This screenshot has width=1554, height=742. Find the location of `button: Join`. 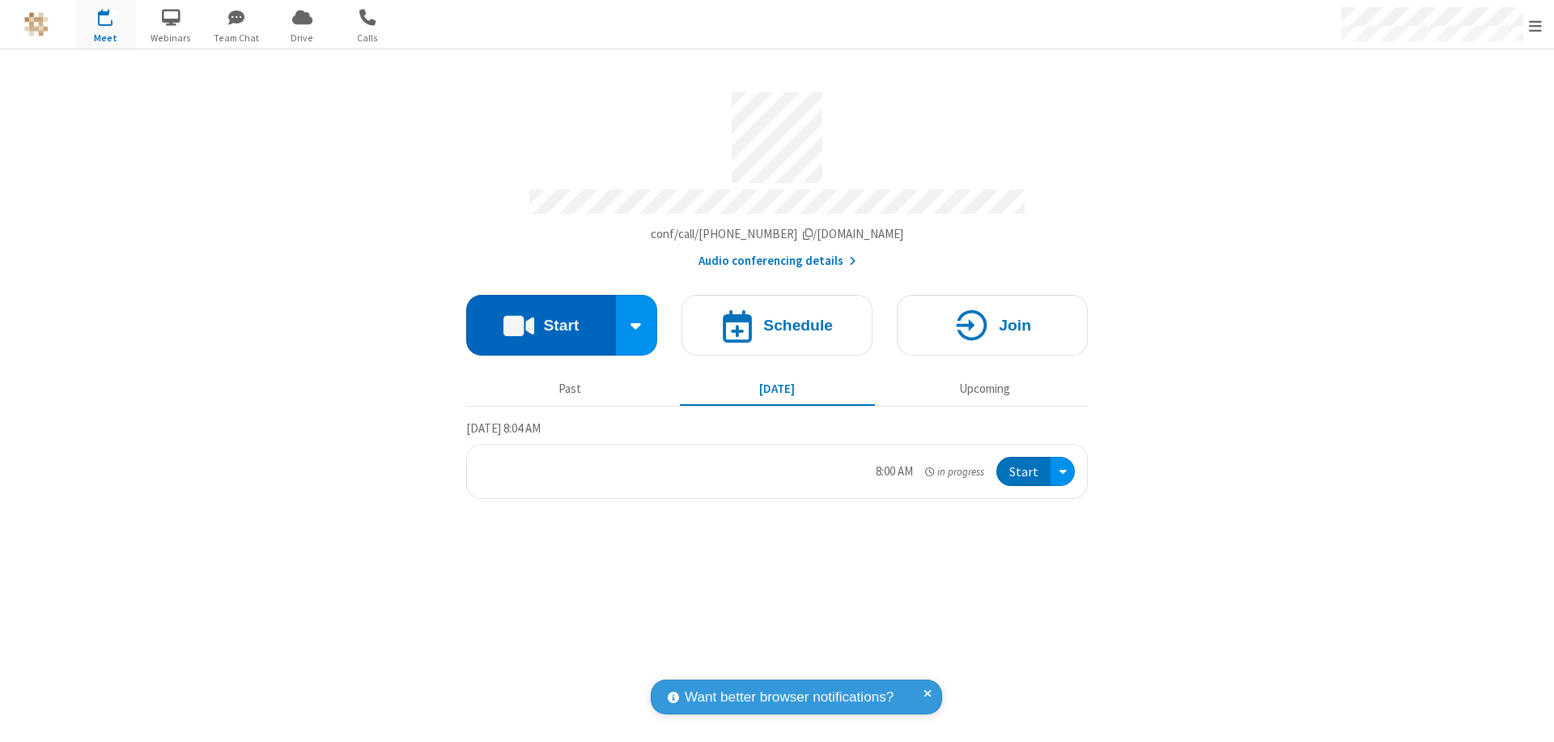

button: Join is located at coordinates (992, 325).